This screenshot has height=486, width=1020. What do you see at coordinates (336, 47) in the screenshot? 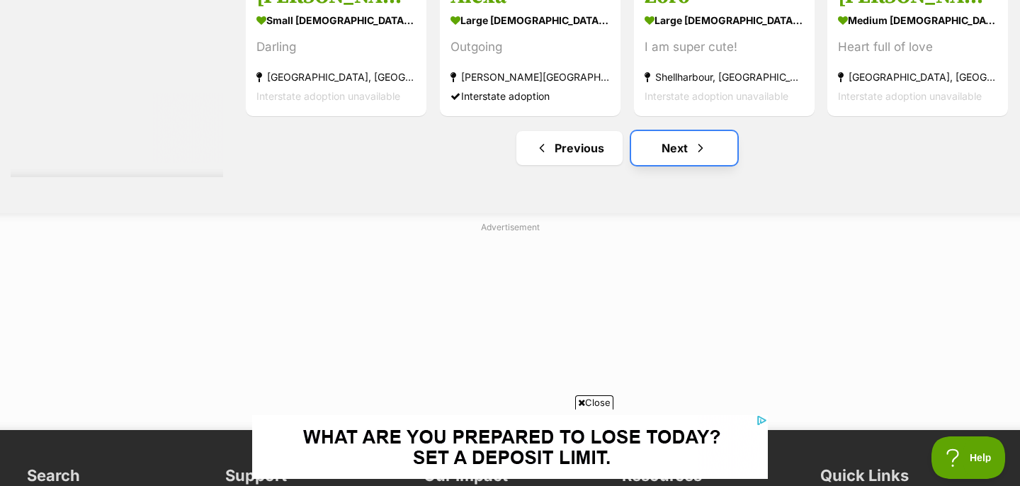
I see `div: Darling` at bounding box center [336, 47].